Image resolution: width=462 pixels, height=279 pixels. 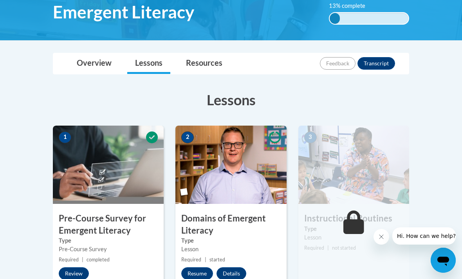 I want to click on button: Transcript, so click(x=376, y=63).